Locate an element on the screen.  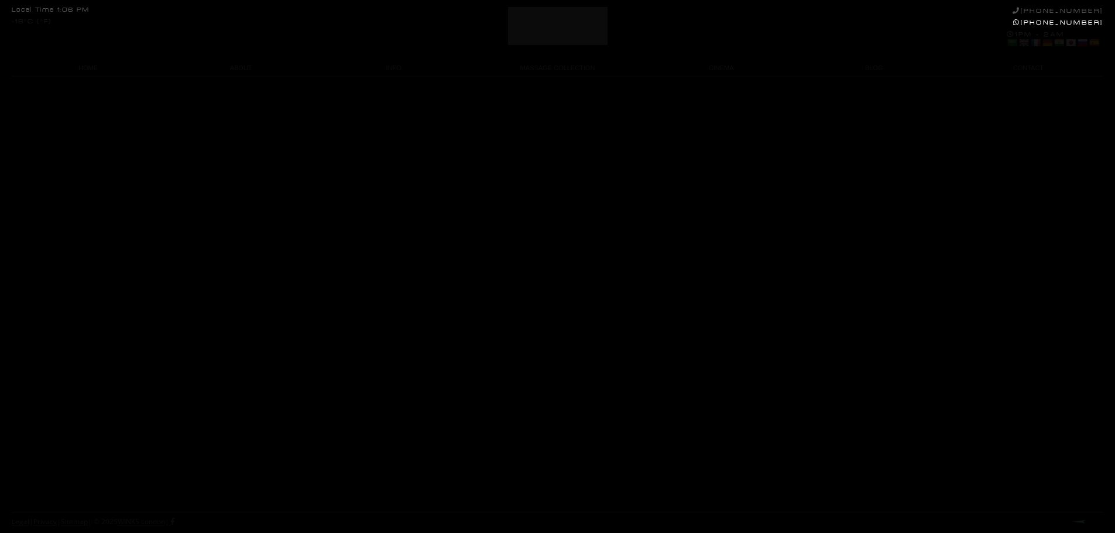
a: English is located at coordinates (1024, 43).